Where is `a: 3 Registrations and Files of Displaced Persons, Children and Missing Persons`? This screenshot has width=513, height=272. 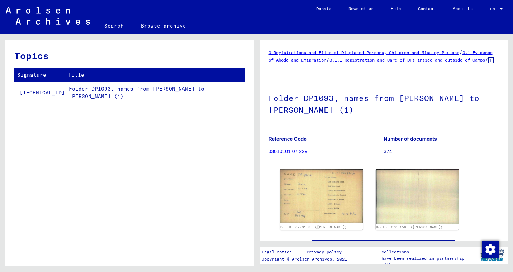 a: 3 Registrations and Files of Displaced Persons, Children and Missing Persons is located at coordinates (364, 52).